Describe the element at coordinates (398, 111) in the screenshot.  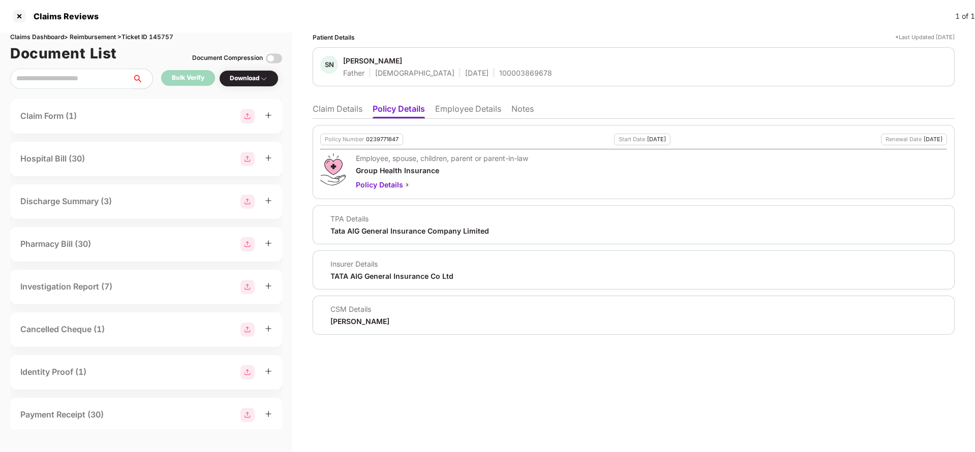
I see `li: Policy Details` at that location.